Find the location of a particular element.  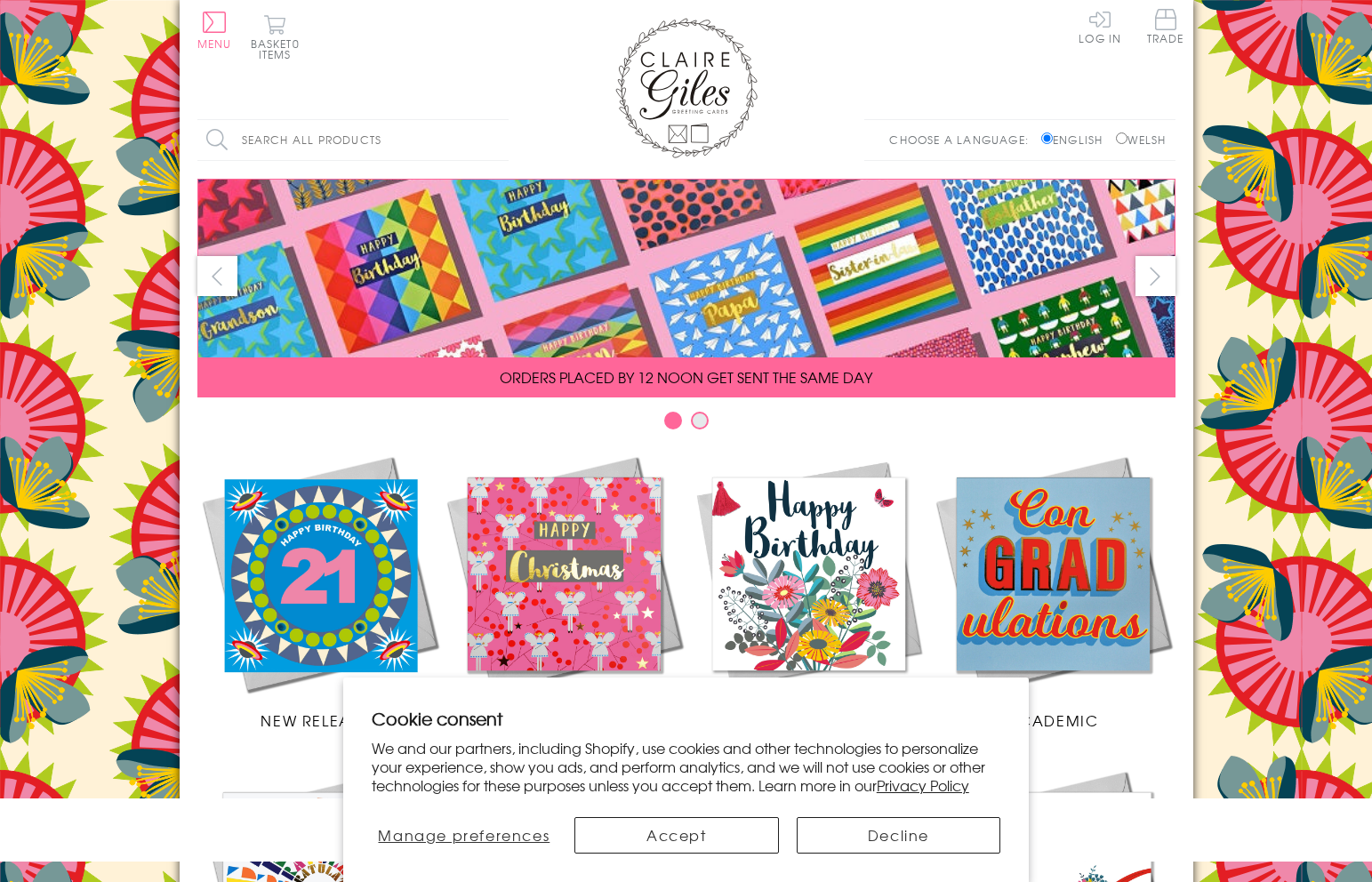

input: English is located at coordinates (1047, 137).